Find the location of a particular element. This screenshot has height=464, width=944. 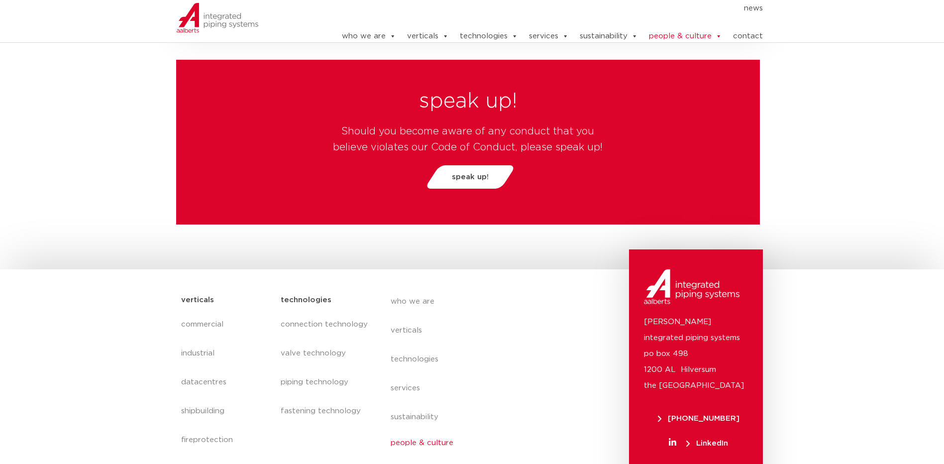

a: fireprotection is located at coordinates (226, 440).